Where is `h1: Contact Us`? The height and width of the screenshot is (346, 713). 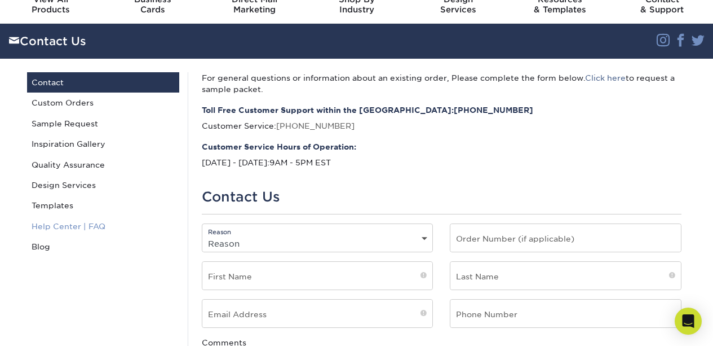
h1: Contact Us is located at coordinates (441, 197).